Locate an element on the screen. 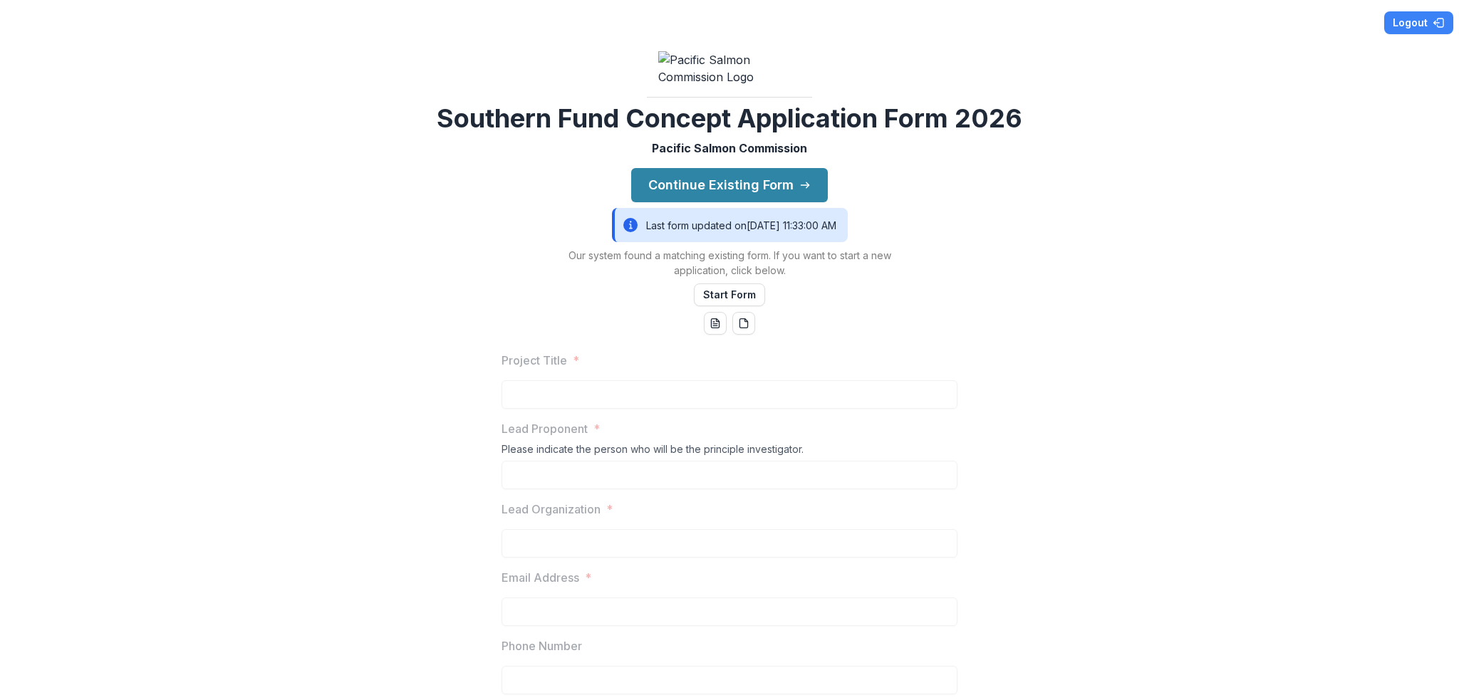  p: Phone Number is located at coordinates (542, 646).